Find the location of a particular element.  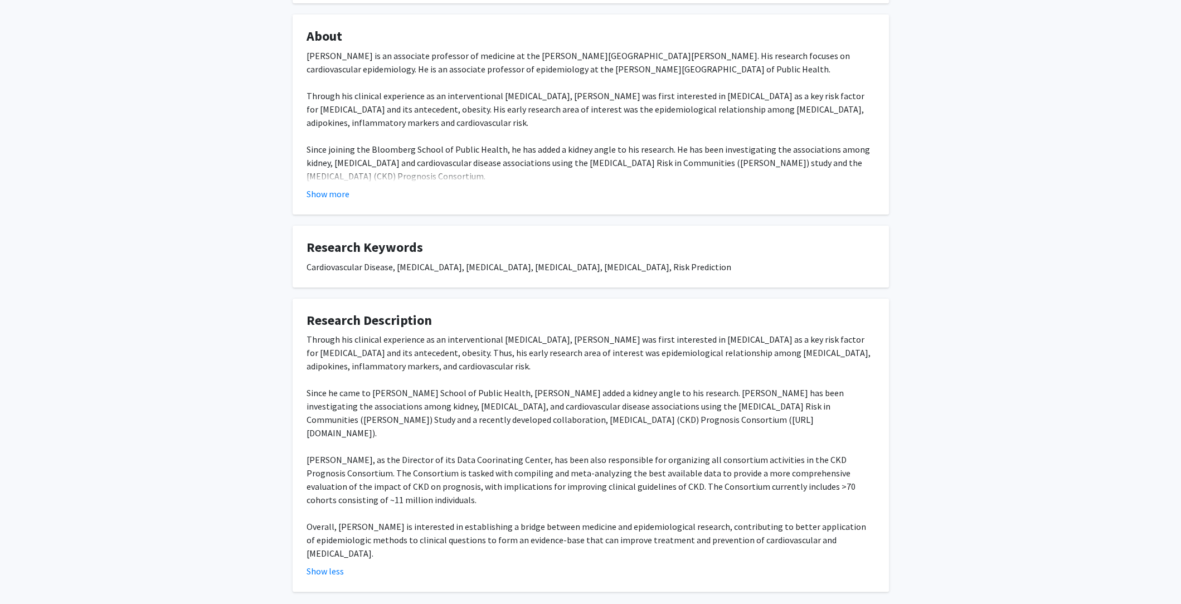

h4: About is located at coordinates (591, 36).